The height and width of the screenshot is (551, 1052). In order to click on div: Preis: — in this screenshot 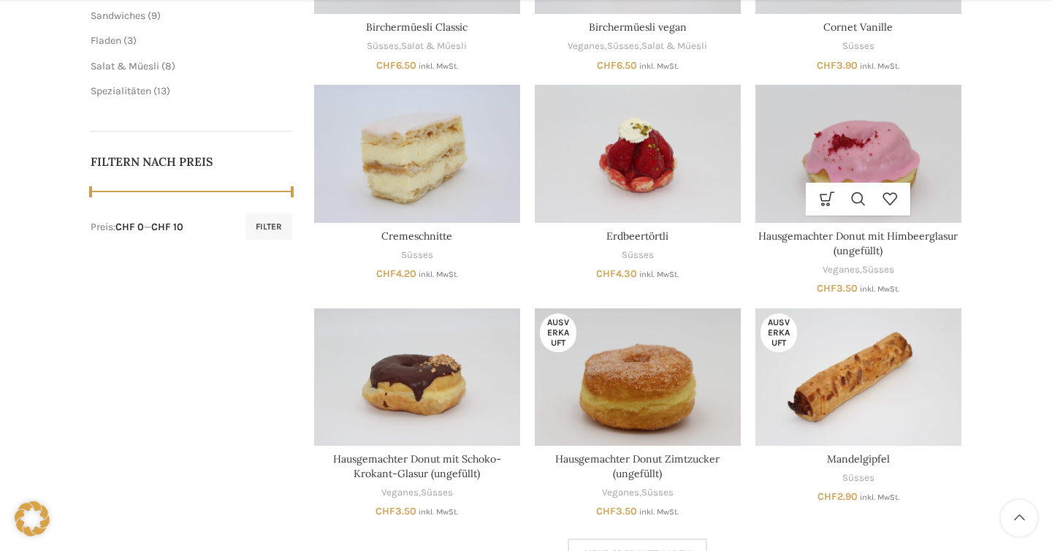, I will do `click(137, 227)`.